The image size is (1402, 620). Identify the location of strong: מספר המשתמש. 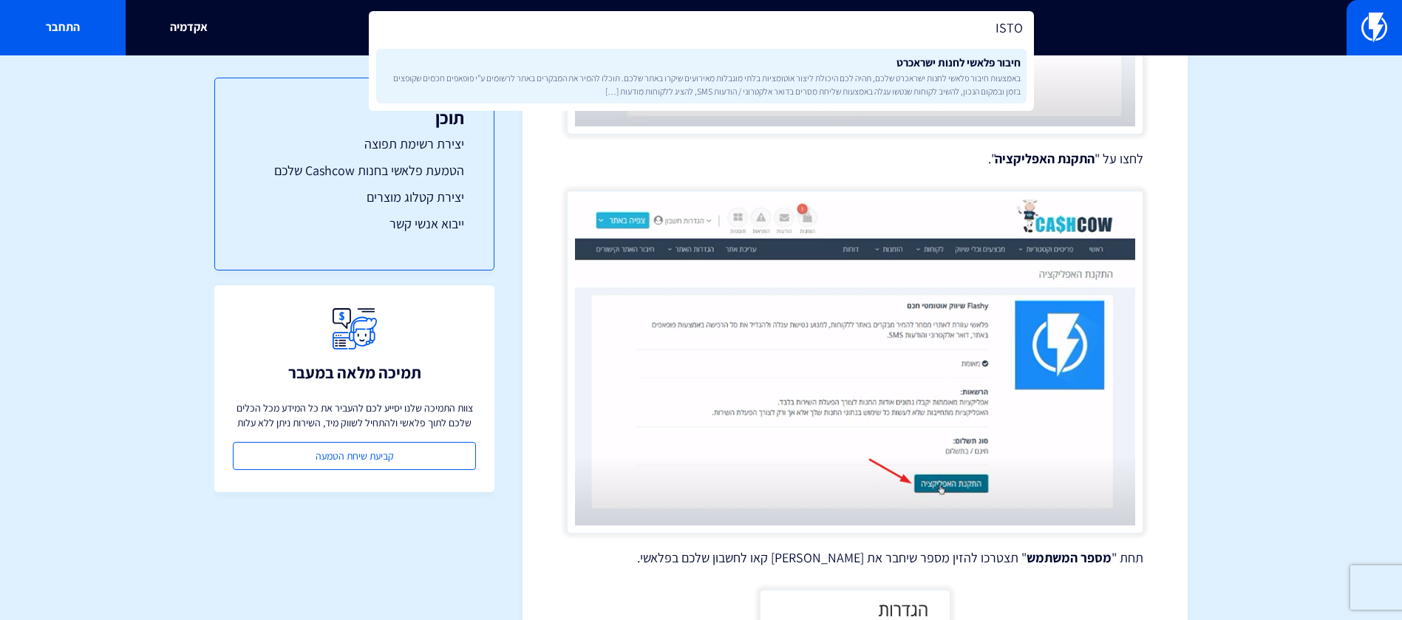
(1069, 557).